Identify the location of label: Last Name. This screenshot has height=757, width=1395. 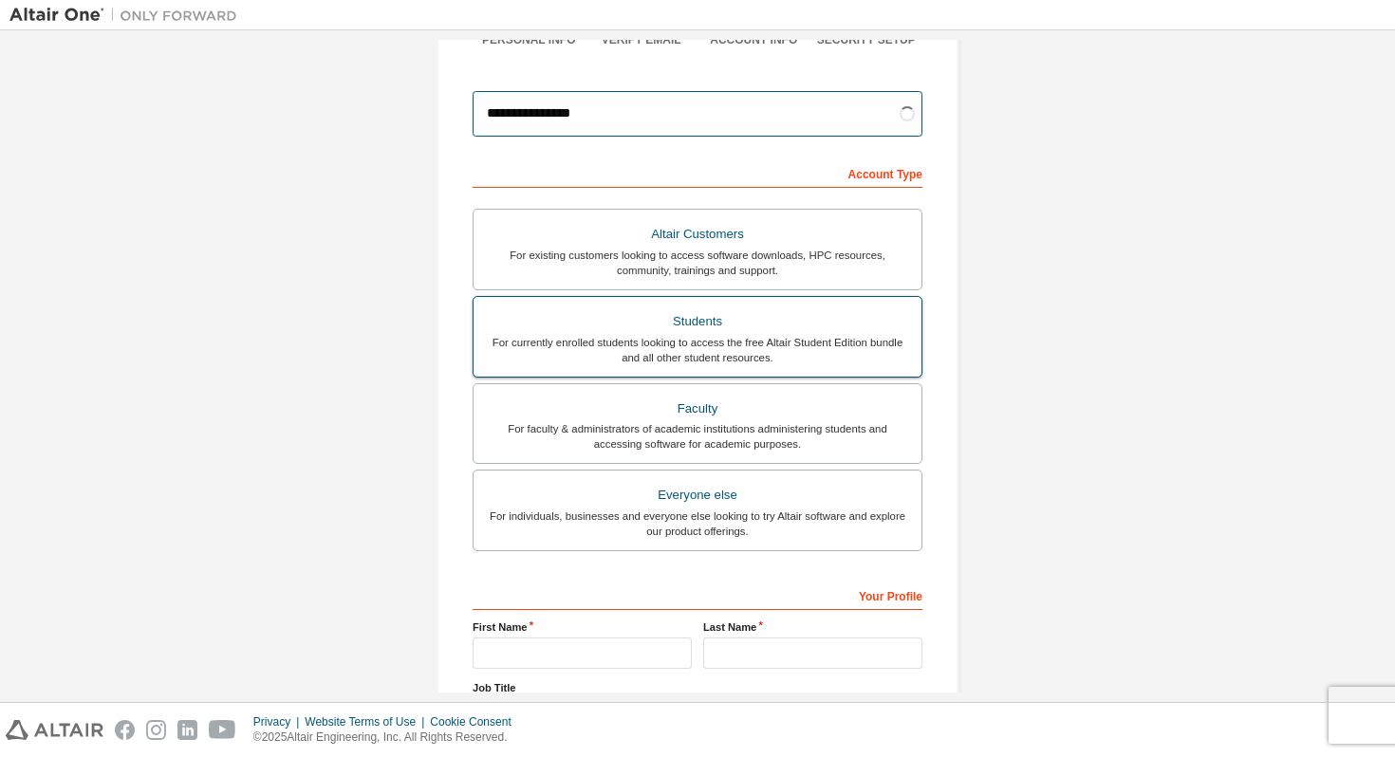
(813, 627).